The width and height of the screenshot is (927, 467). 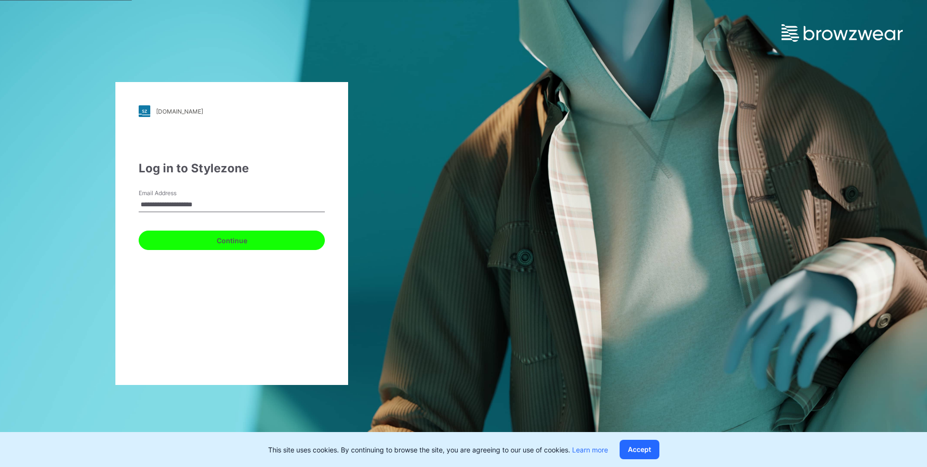 I want to click on p: This site uses cookies. By continuing to browse the site, you are agreeing to our use of cookies., so click(x=438, y=449).